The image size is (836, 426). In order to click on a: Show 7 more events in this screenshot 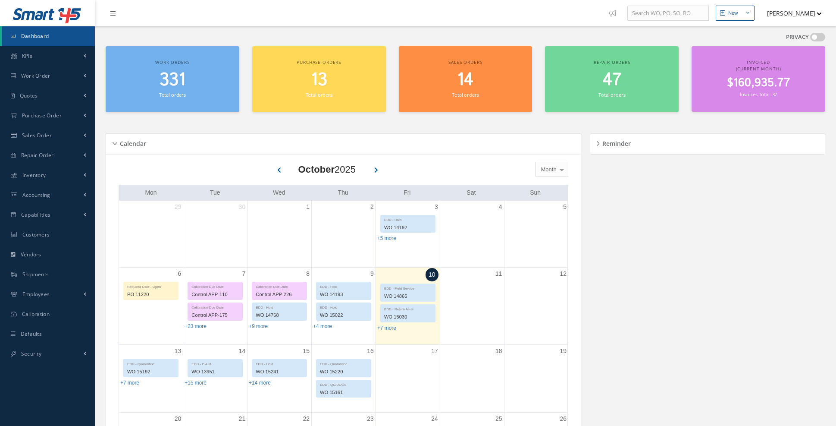, I will do `click(387, 328)`.